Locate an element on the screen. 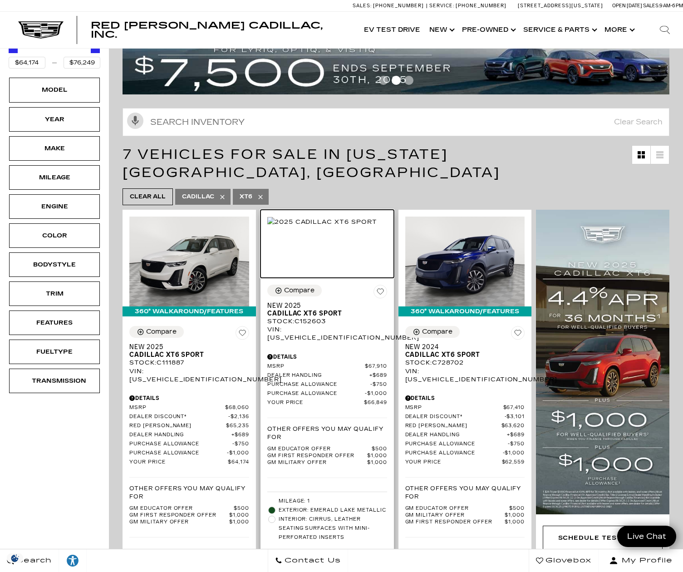  span: $65,235 is located at coordinates (237, 426).